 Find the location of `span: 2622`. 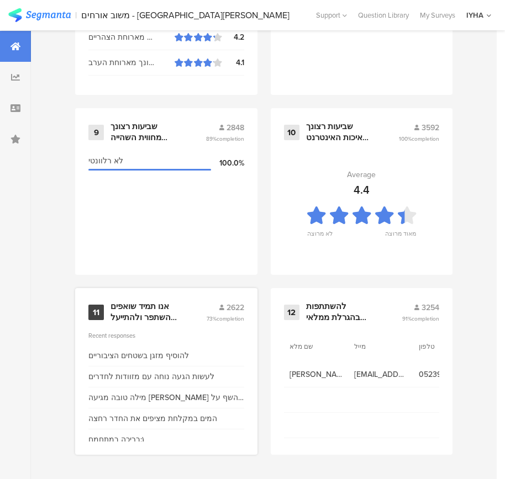

span: 2622 is located at coordinates (235, 307).